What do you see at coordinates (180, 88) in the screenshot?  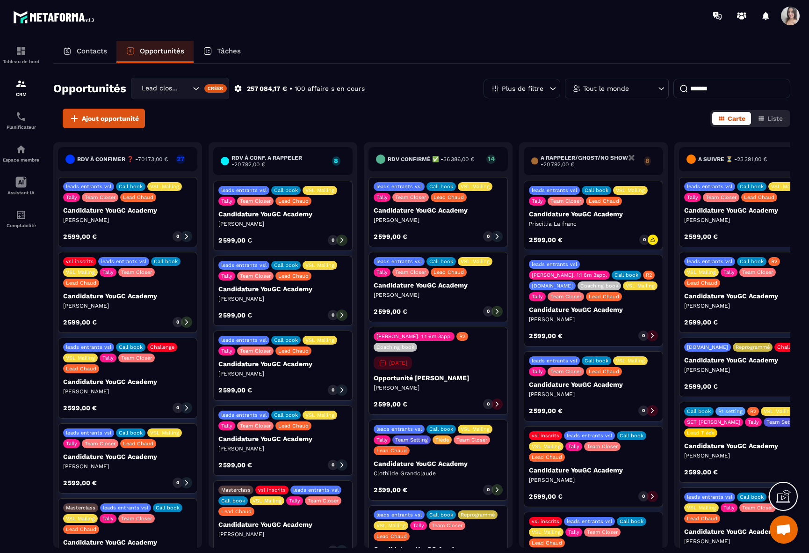 I see `div: Search for option` at bounding box center [180, 88].